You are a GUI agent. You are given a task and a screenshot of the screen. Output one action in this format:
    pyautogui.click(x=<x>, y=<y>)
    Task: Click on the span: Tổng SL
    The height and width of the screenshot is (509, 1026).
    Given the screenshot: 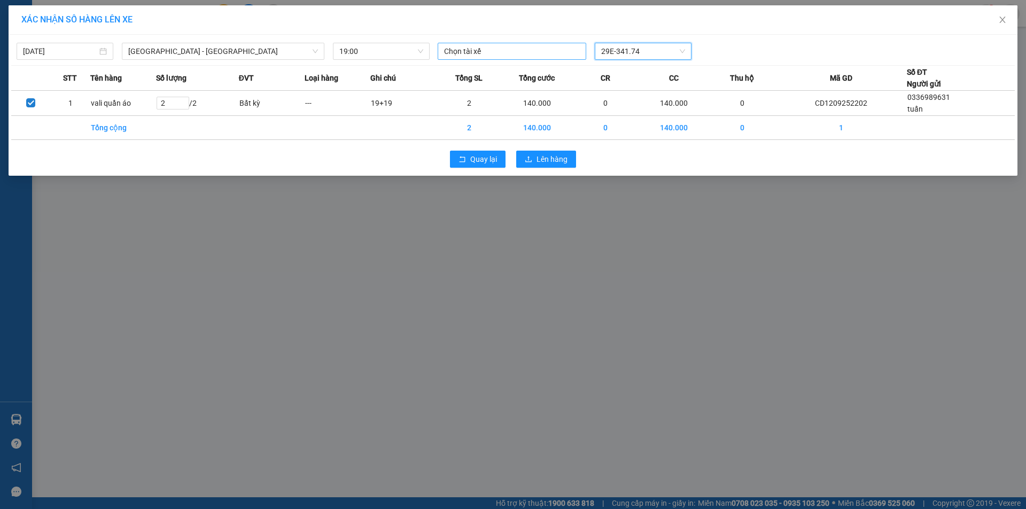 What is the action you would take?
    pyautogui.click(x=468, y=78)
    